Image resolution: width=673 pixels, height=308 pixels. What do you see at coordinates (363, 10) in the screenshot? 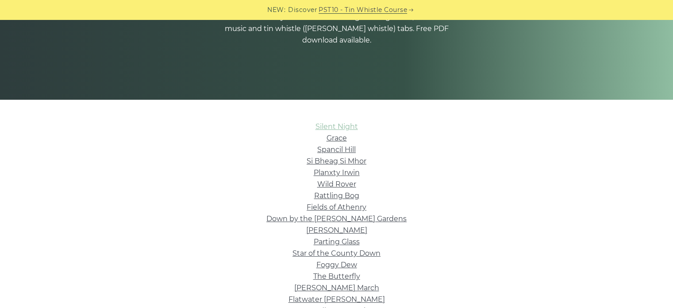
I see `a: PST10 - Tin Whistle Course` at bounding box center [363, 10].